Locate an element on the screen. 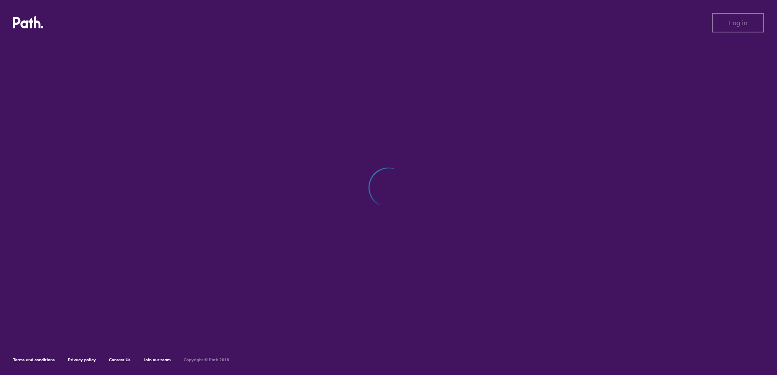  a: Contact Us is located at coordinates (119, 360).